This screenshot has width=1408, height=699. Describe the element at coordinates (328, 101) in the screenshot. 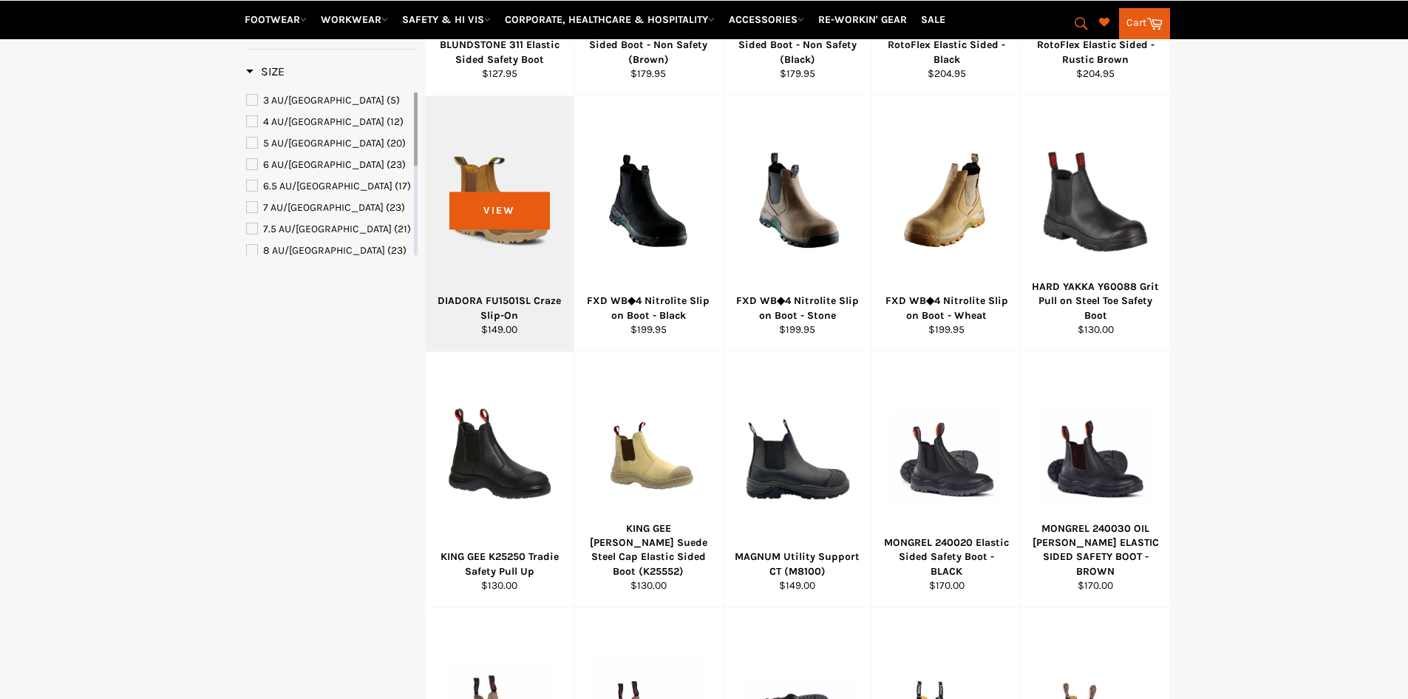

I see `a: 3 AU/UK` at that location.